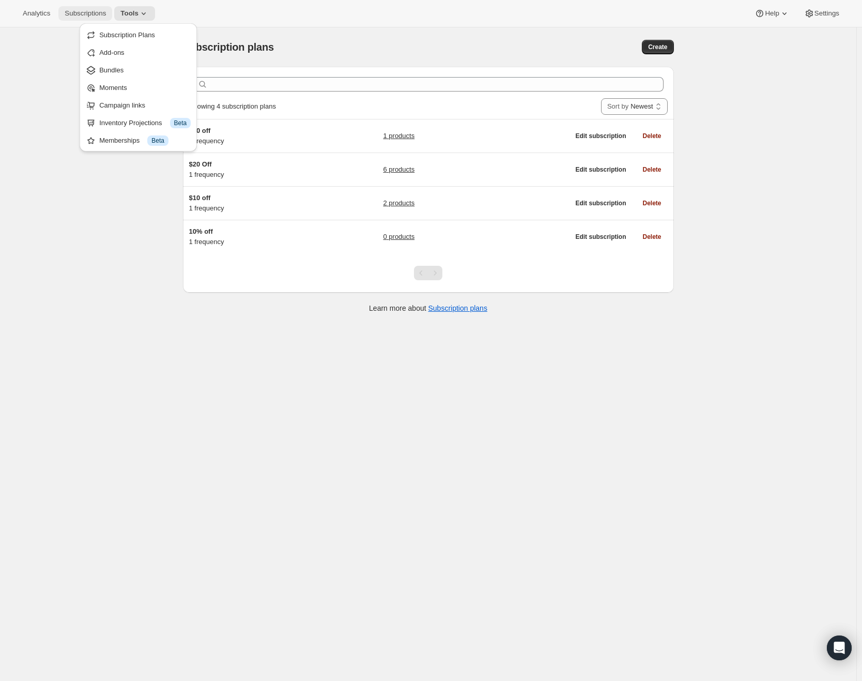 Image resolution: width=862 pixels, height=681 pixels. I want to click on button: Analytics, so click(36, 13).